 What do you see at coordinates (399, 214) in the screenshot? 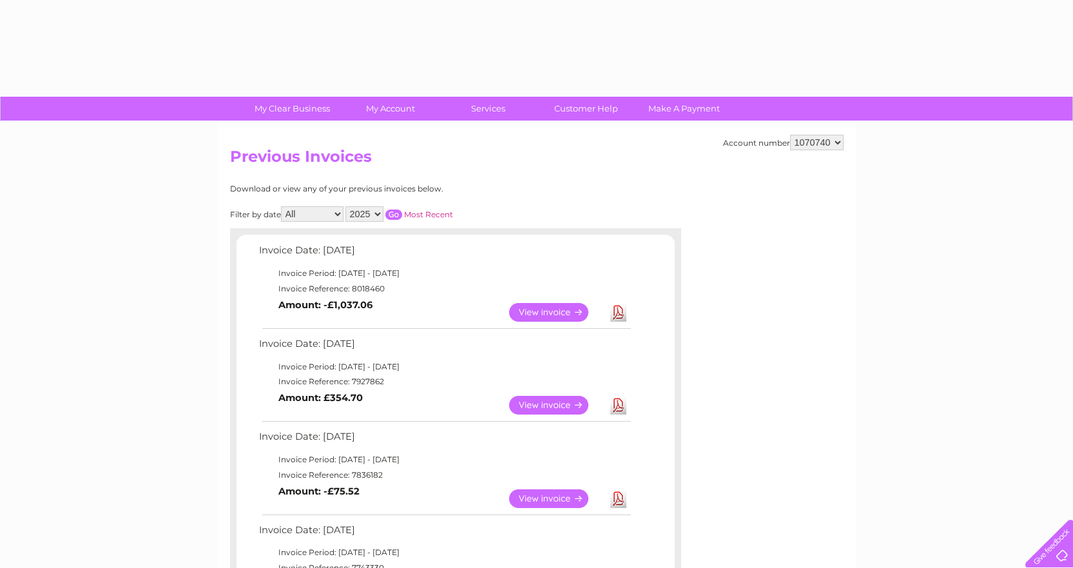
I see `div: Filter by date` at bounding box center [399, 214].